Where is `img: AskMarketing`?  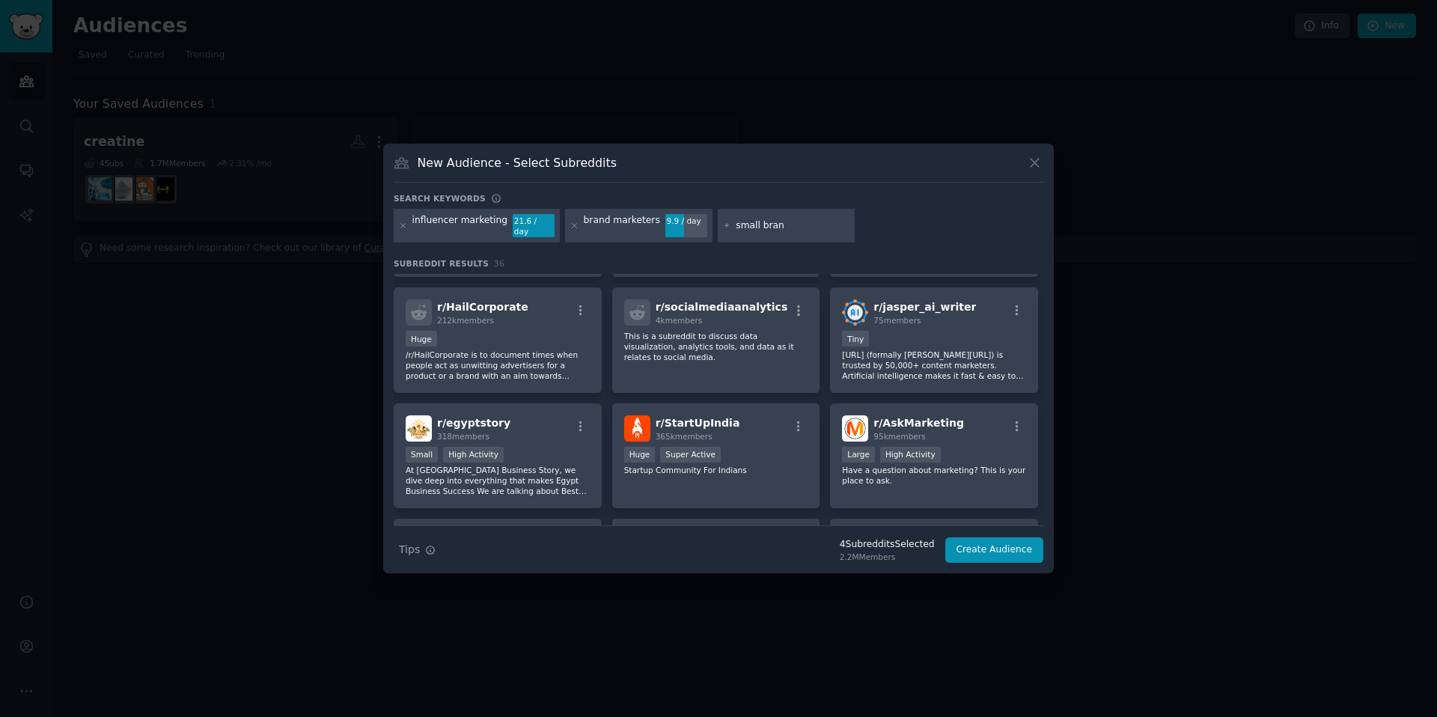
img: AskMarketing is located at coordinates (855, 428).